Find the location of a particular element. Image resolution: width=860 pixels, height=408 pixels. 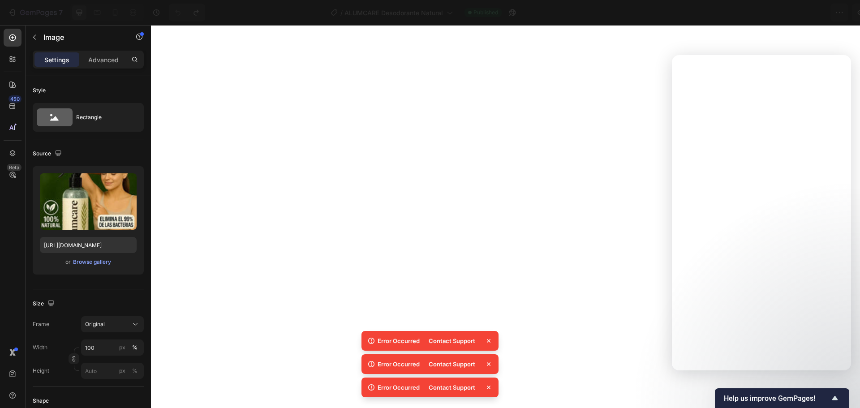

div: Style is located at coordinates (39, 90).